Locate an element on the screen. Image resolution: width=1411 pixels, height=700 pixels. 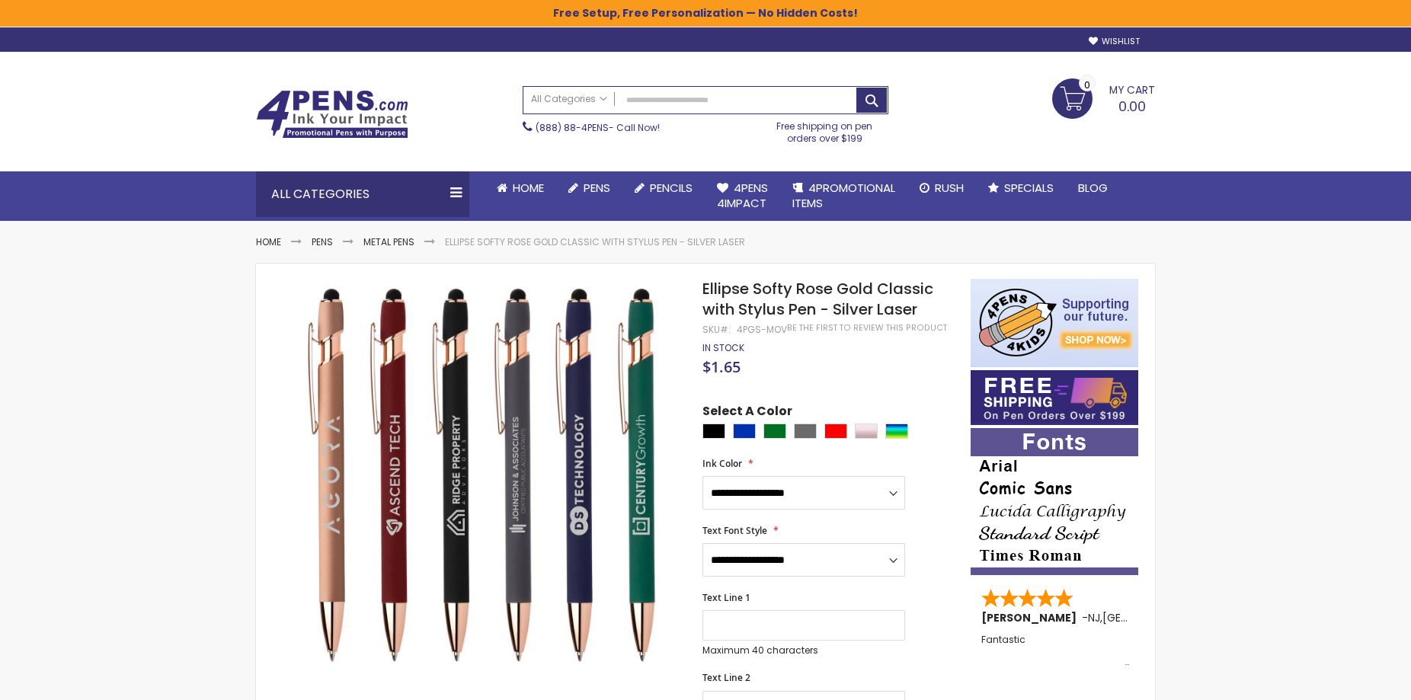
img: Free shipping on orders over $199 is located at coordinates (1055, 398).